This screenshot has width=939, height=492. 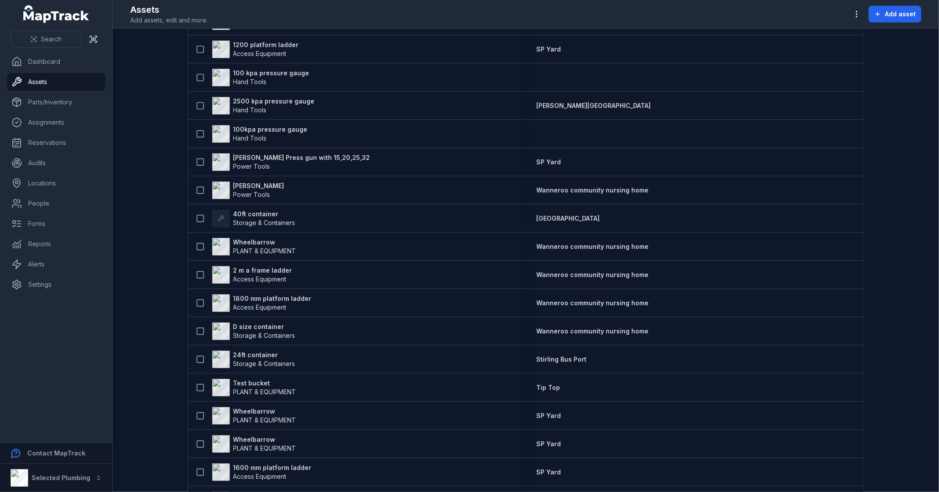 I want to click on a: 40ft containerStorage & Containers, so click(x=253, y=218).